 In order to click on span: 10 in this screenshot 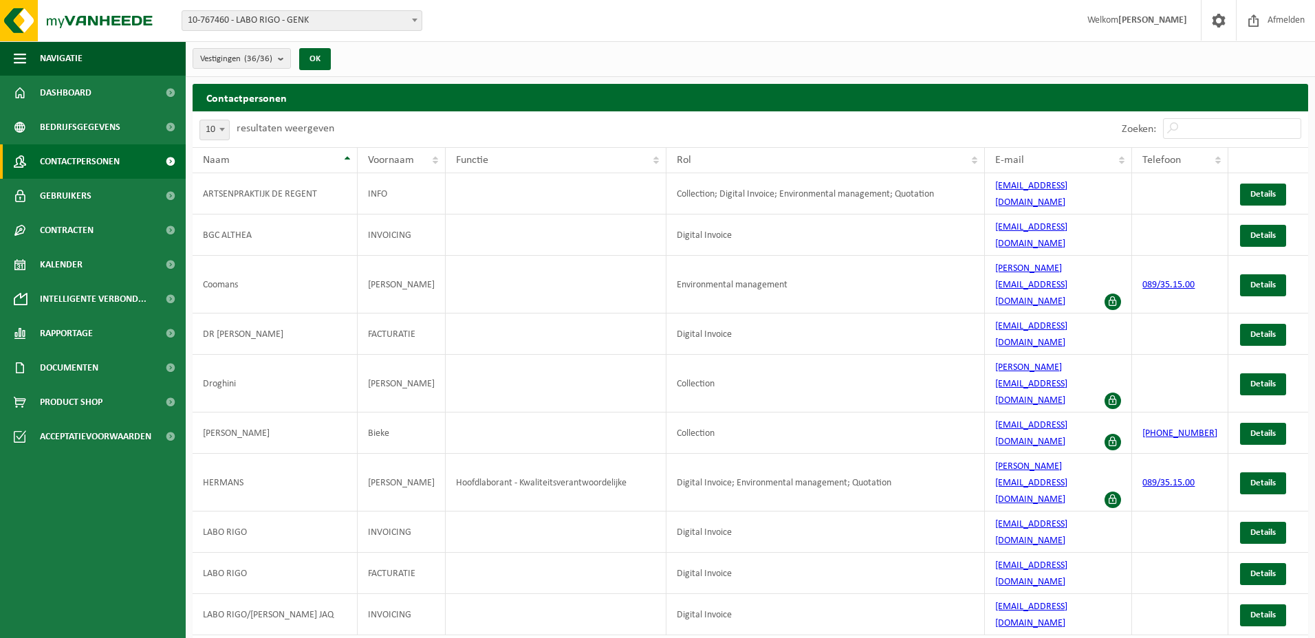, I will do `click(215, 130)`.